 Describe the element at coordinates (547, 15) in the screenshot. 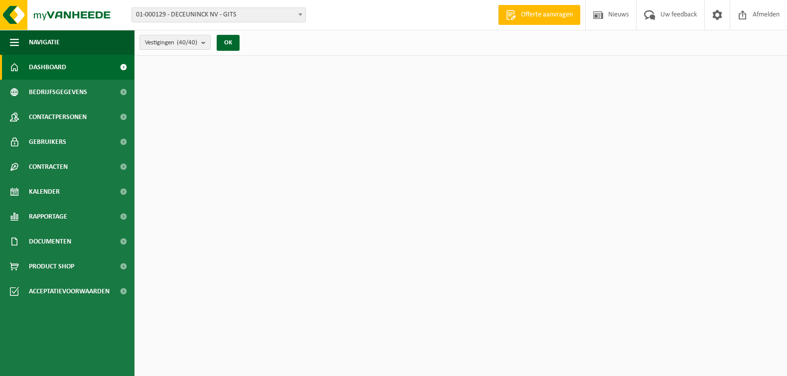

I see `span: Offerte aanvragen` at that location.